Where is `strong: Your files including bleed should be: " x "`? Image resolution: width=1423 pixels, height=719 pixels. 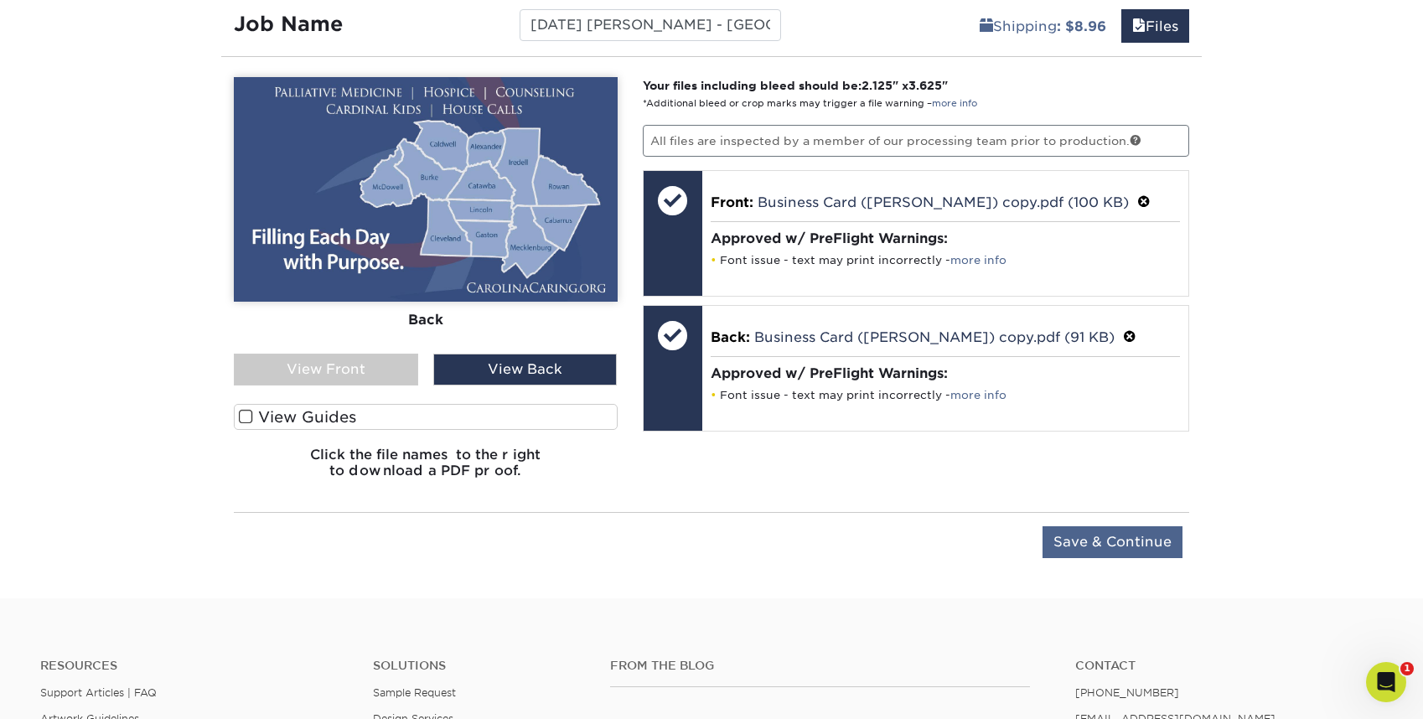
strong: Your files including bleed should be: " x " is located at coordinates (795, 85).